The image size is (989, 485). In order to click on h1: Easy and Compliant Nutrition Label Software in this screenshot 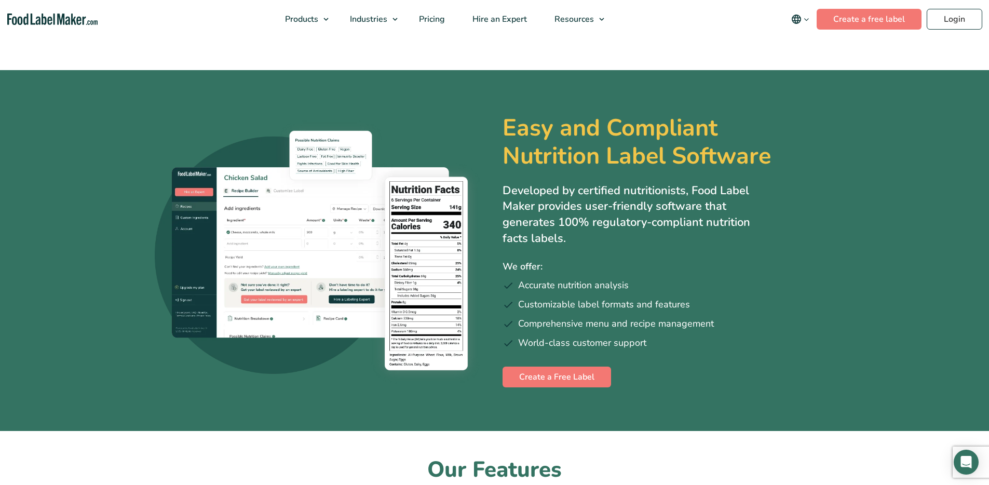, I will do `click(657, 142)`.